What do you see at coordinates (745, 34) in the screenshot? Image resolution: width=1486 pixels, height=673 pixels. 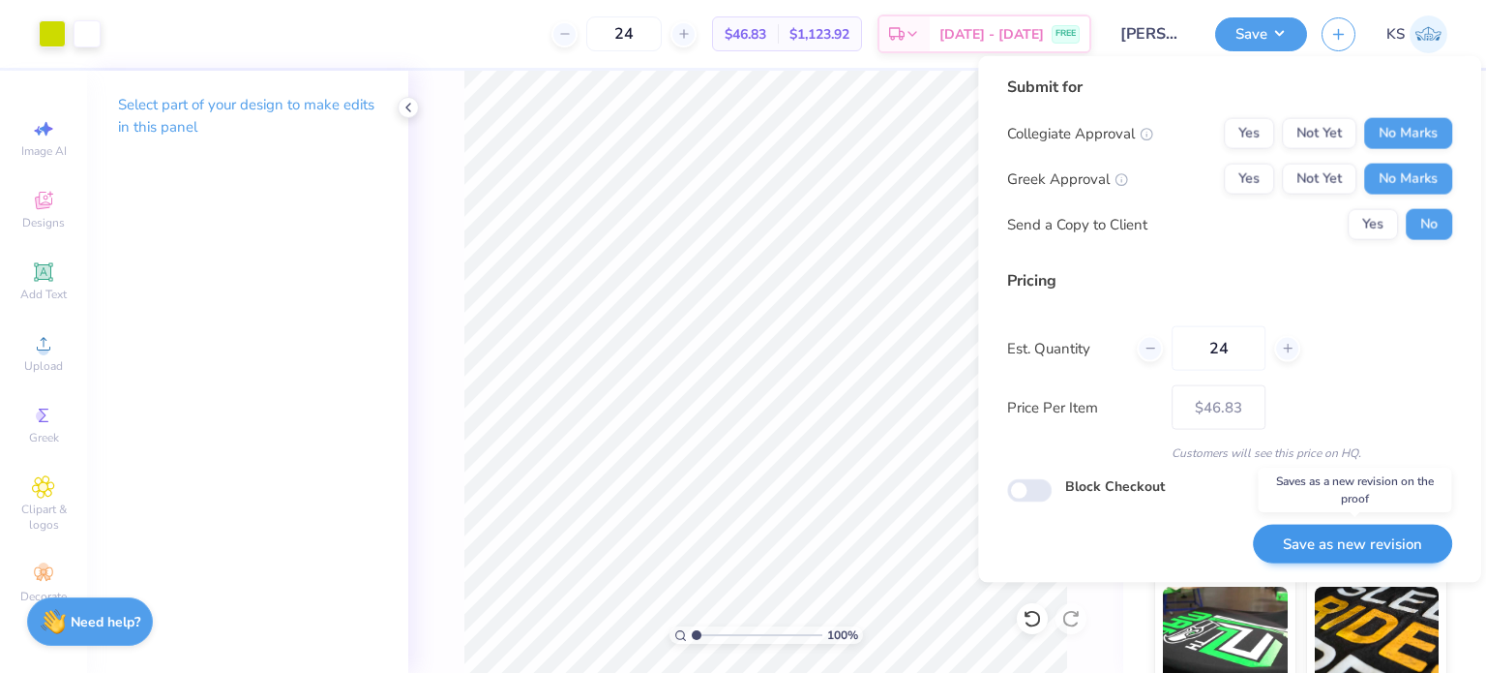 I see `span: $46.83` at bounding box center [745, 34].